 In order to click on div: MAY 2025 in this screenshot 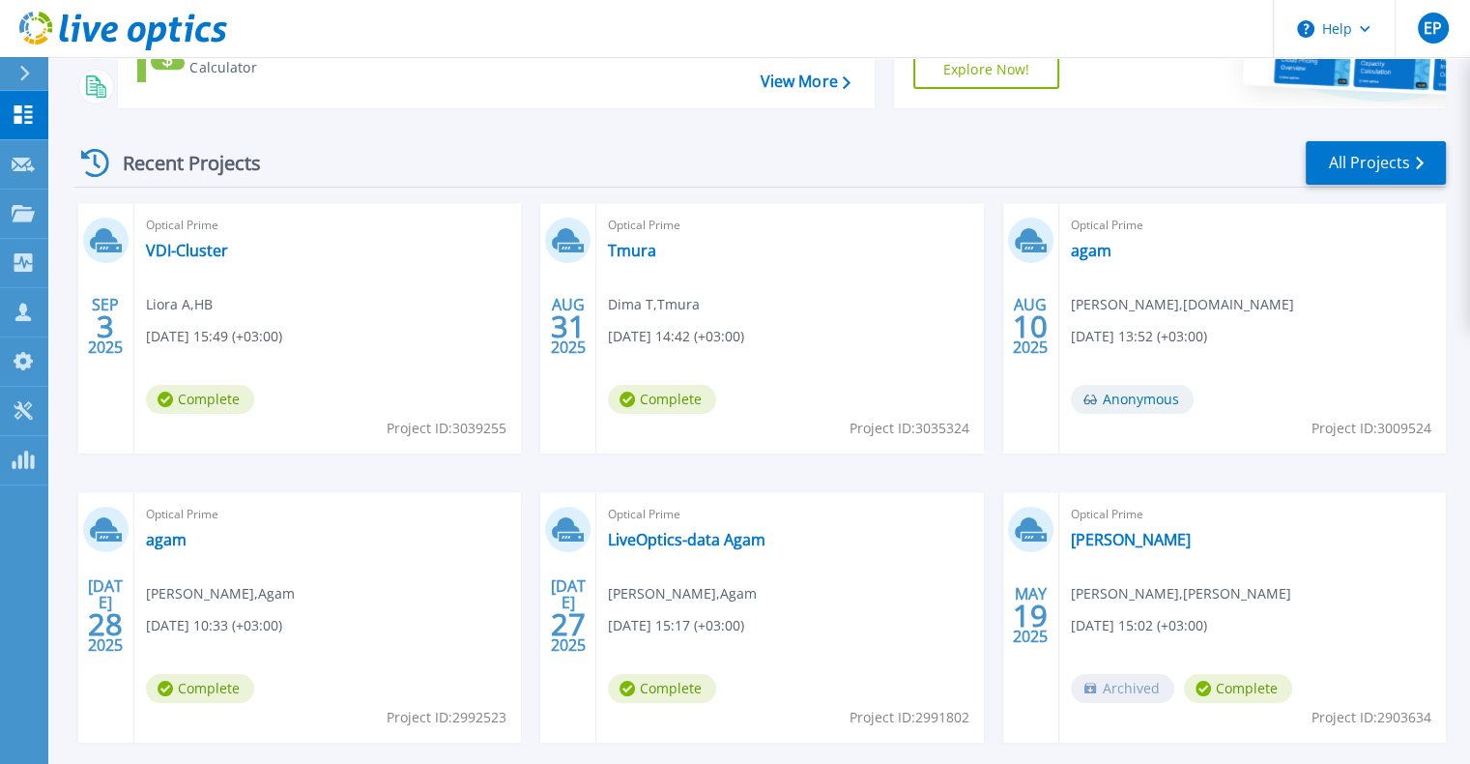, I will do `click(1030, 615)`.